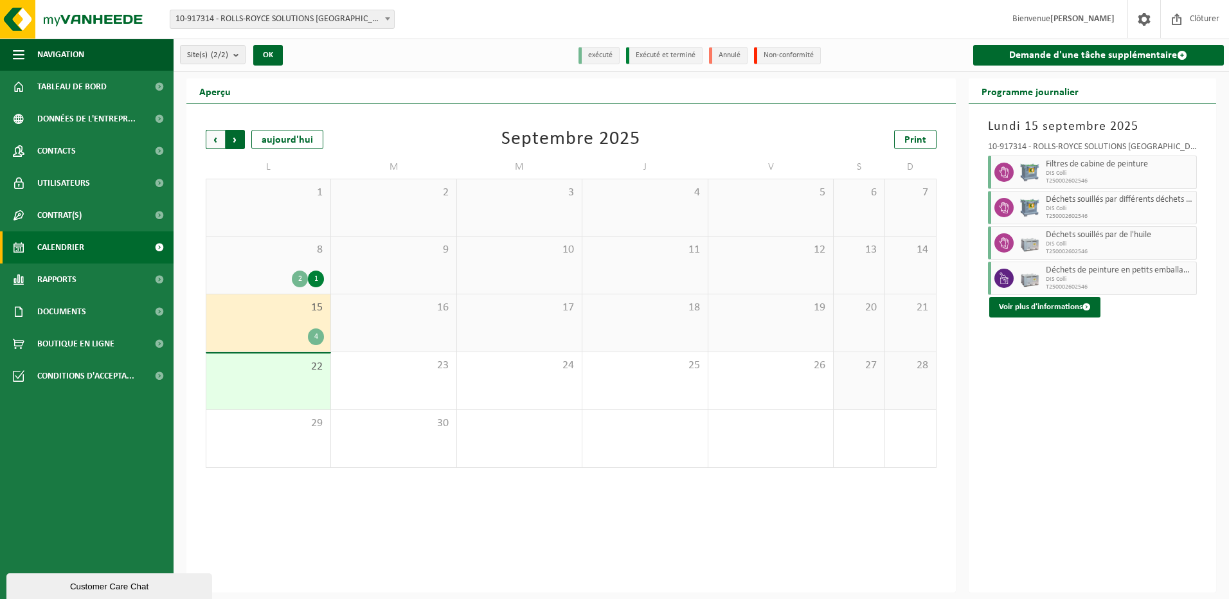 The width and height of the screenshot is (1229, 599). I want to click on span: Précédent, so click(215, 139).